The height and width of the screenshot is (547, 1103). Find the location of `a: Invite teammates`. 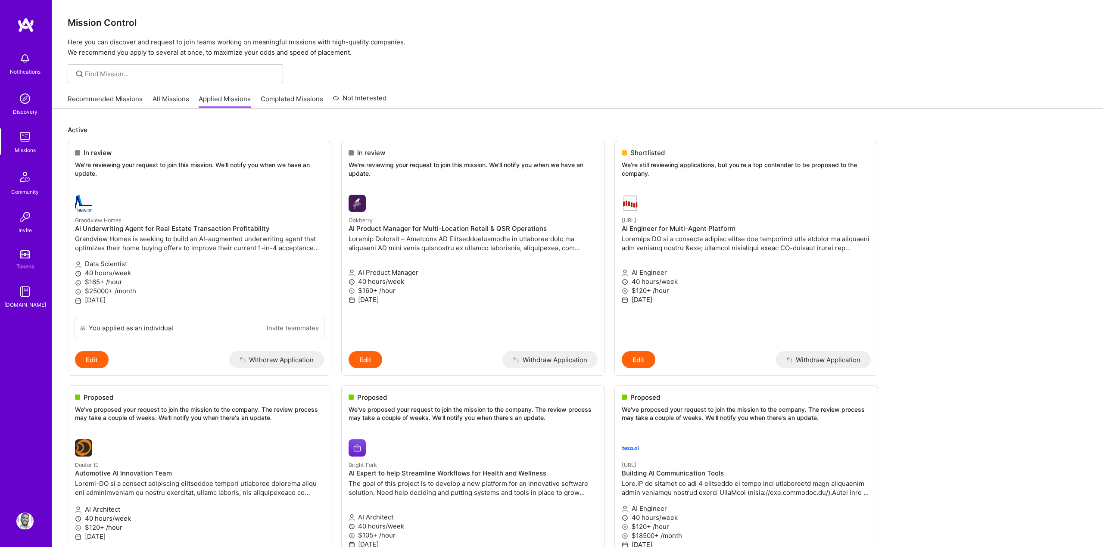

a: Invite teammates is located at coordinates (293, 328).